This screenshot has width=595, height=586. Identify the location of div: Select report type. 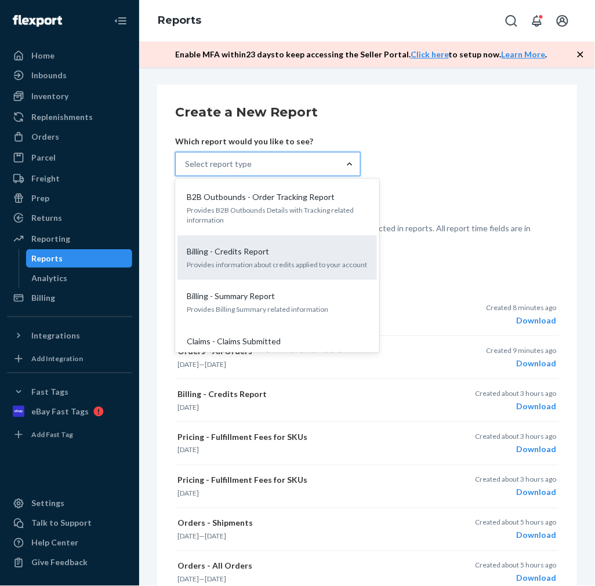
(218, 164).